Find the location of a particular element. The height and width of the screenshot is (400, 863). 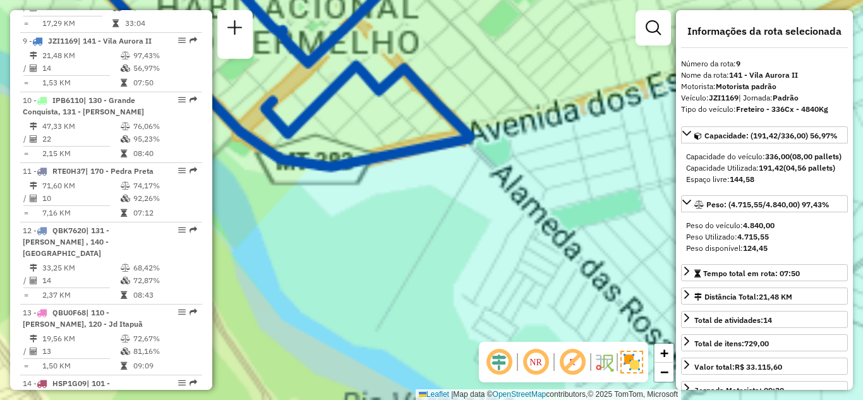

a: Tempo total em rota: 07:50 is located at coordinates (764, 272).